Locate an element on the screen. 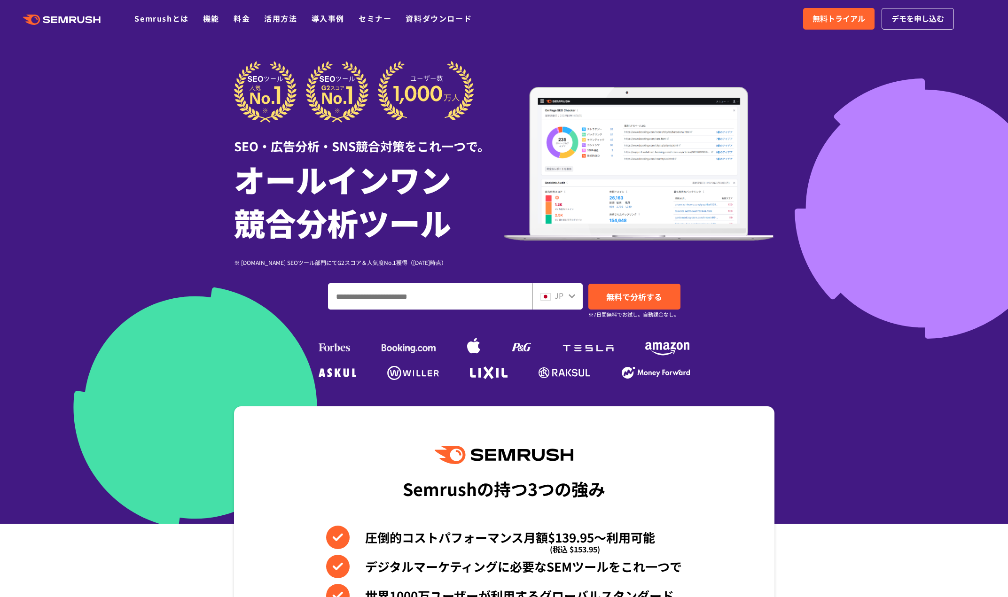  small: ※7日間無料でお試し。自動課金なし。 is located at coordinates (634, 314).